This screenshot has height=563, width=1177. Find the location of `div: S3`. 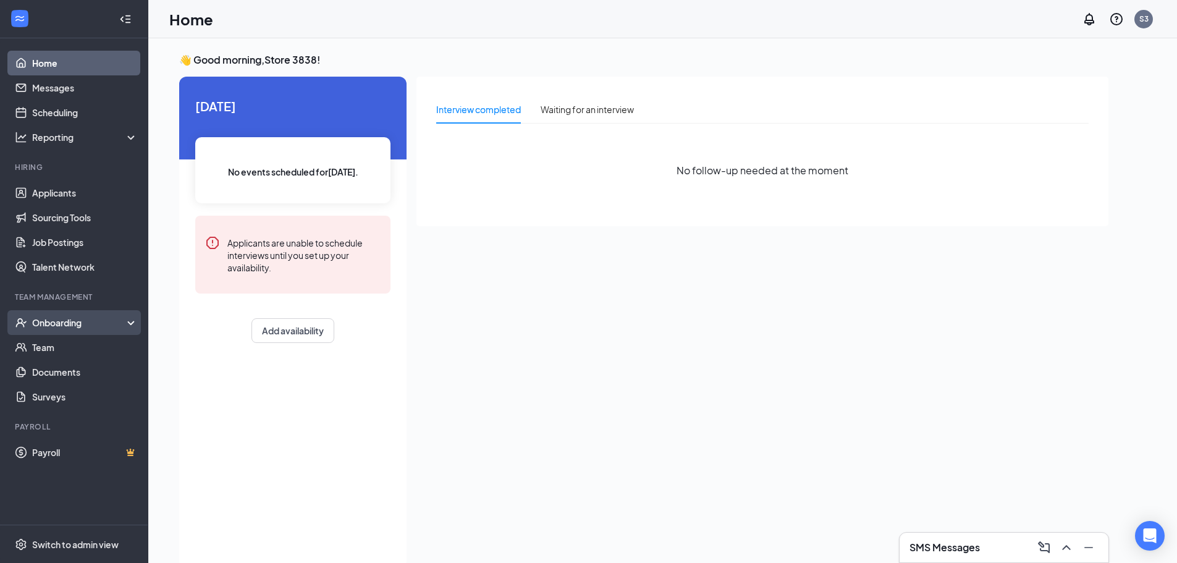

div: S3 is located at coordinates (1144, 19).